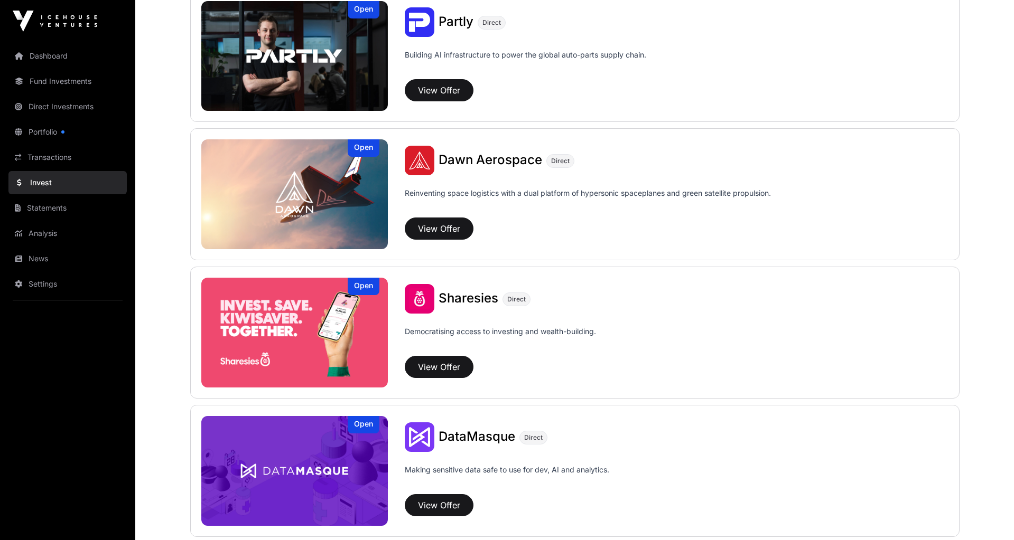 This screenshot has width=1014, height=540. What do you see at coordinates (68, 81) in the screenshot?
I see `a: Fund Investments` at bounding box center [68, 81].